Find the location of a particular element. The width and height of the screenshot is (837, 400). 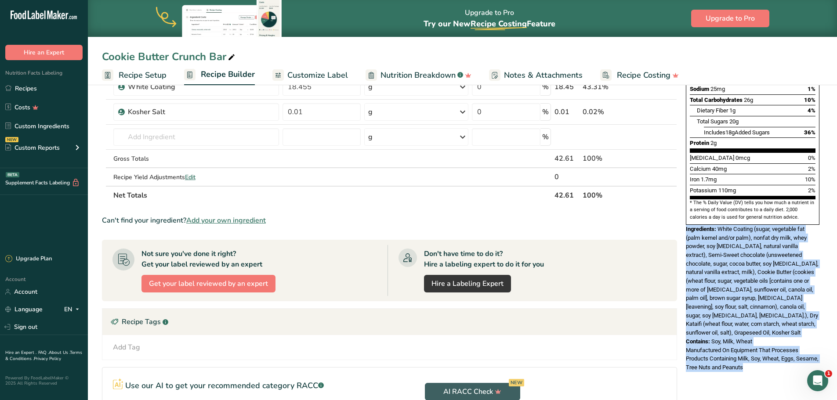

span: 2g is located at coordinates (714, 143).